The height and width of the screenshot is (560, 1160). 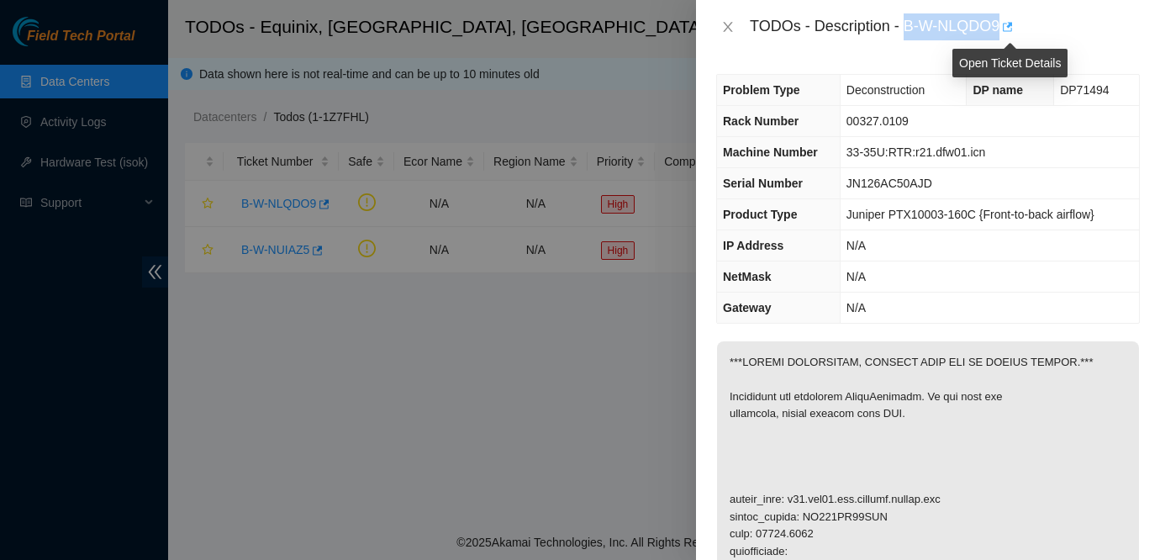 What do you see at coordinates (1084, 90) in the screenshot?
I see `span: DP71494` at bounding box center [1084, 90].